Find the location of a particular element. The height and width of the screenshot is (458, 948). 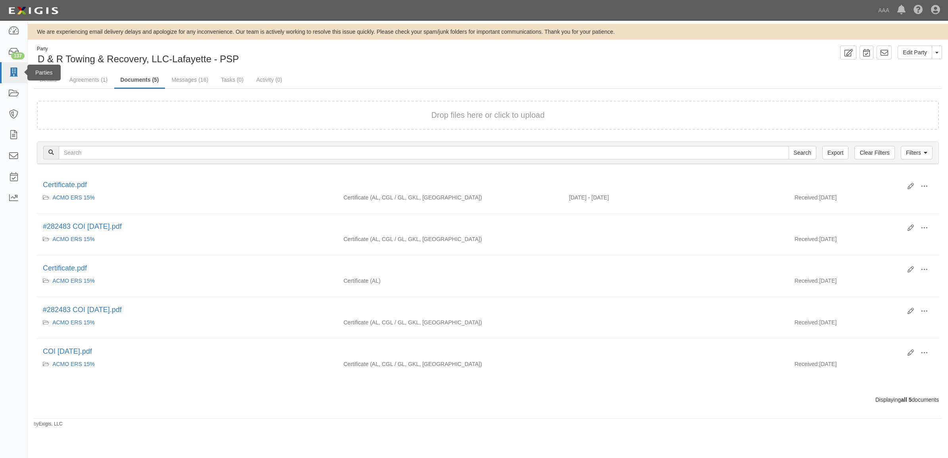

b: all 5 is located at coordinates (906, 400).